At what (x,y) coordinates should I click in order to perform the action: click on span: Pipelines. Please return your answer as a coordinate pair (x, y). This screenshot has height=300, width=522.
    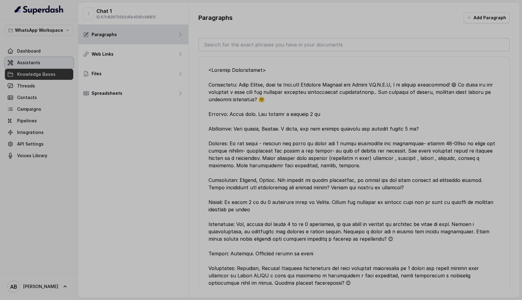
    Looking at the image, I should click on (27, 121).